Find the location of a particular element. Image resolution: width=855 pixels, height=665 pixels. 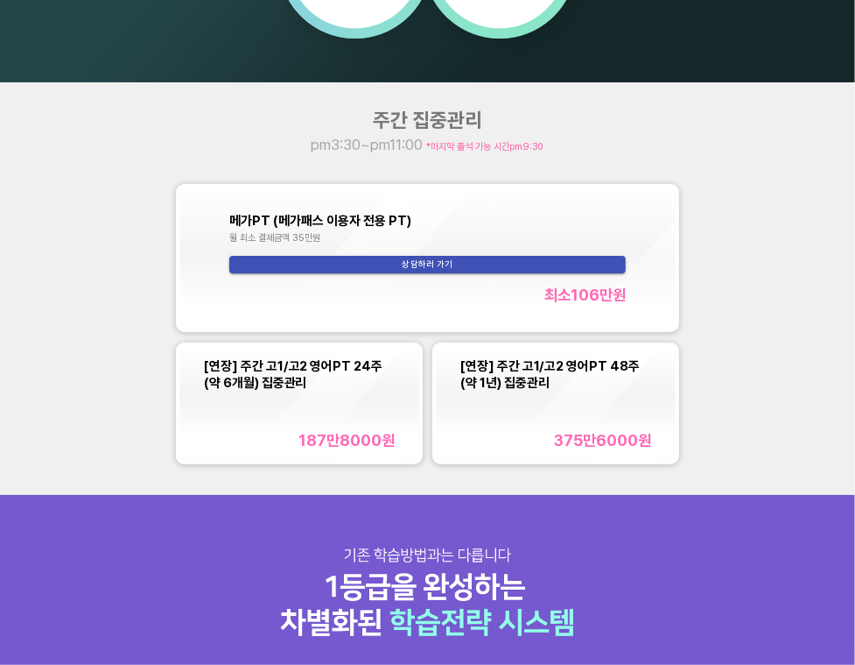

span: 주간 집중관리 is located at coordinates (427, 120).